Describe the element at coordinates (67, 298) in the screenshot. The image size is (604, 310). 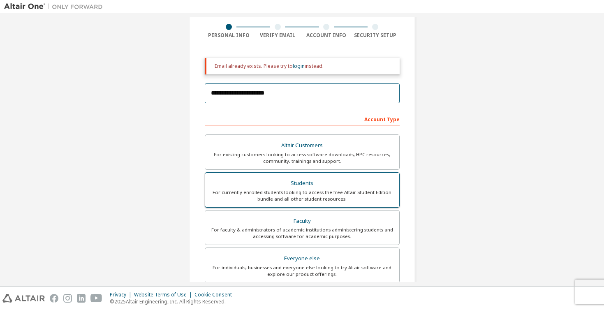
I see `img: instagram.svg` at that location.